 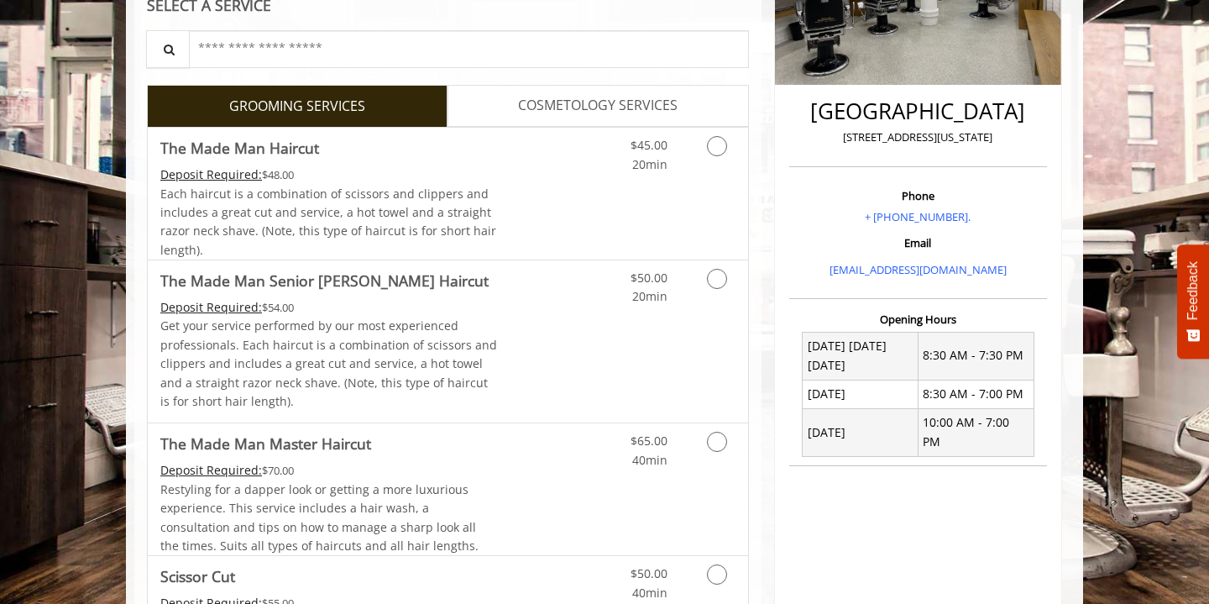 I want to click on h3: Phone, so click(x=918, y=196).